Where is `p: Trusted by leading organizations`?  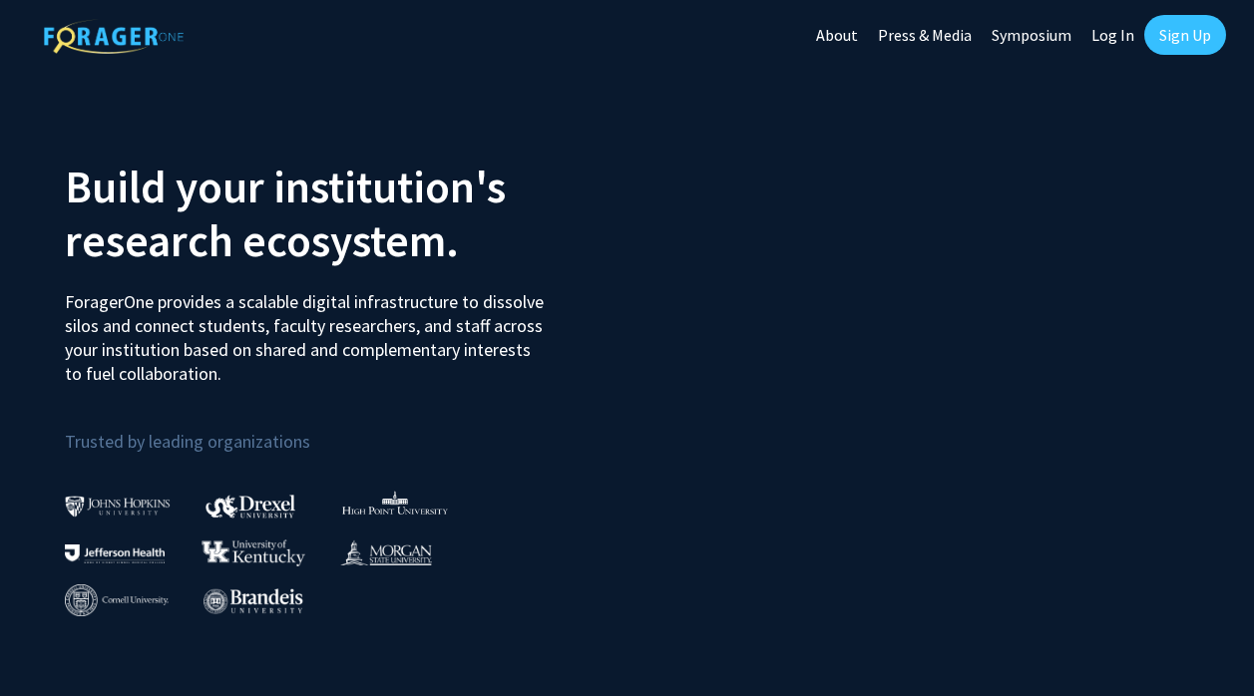 p: Trusted by leading organizations is located at coordinates (338, 429).